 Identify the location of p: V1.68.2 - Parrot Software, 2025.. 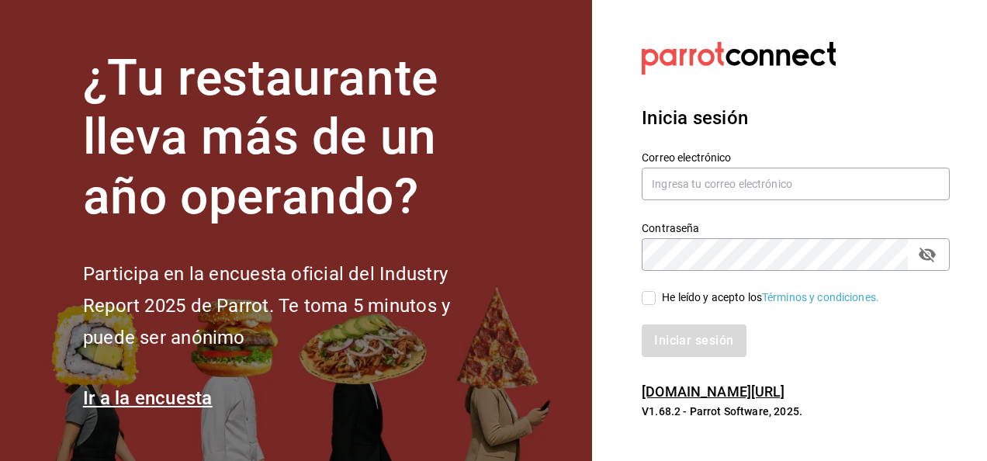
(795, 411).